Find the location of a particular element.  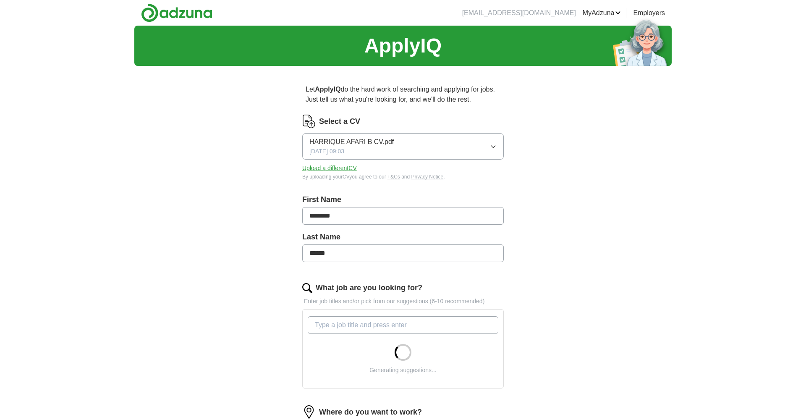

div: Generating suggestions... is located at coordinates (403, 370).